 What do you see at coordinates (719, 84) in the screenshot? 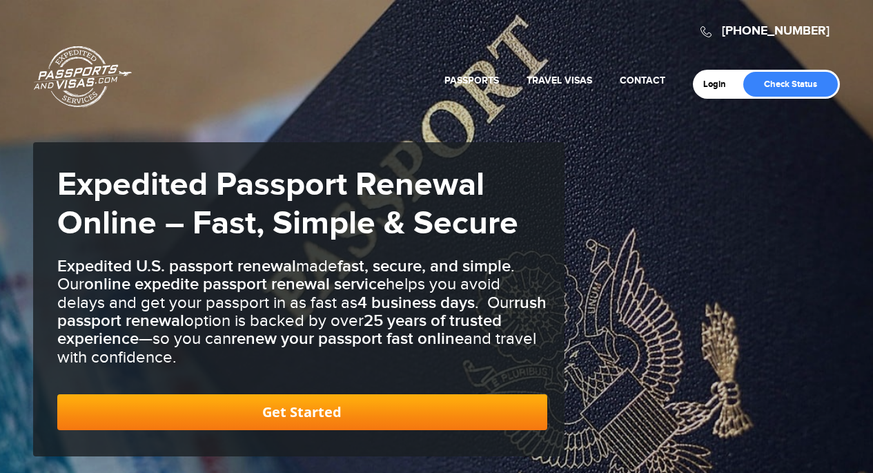
I see `a: Login` at bounding box center [719, 84].